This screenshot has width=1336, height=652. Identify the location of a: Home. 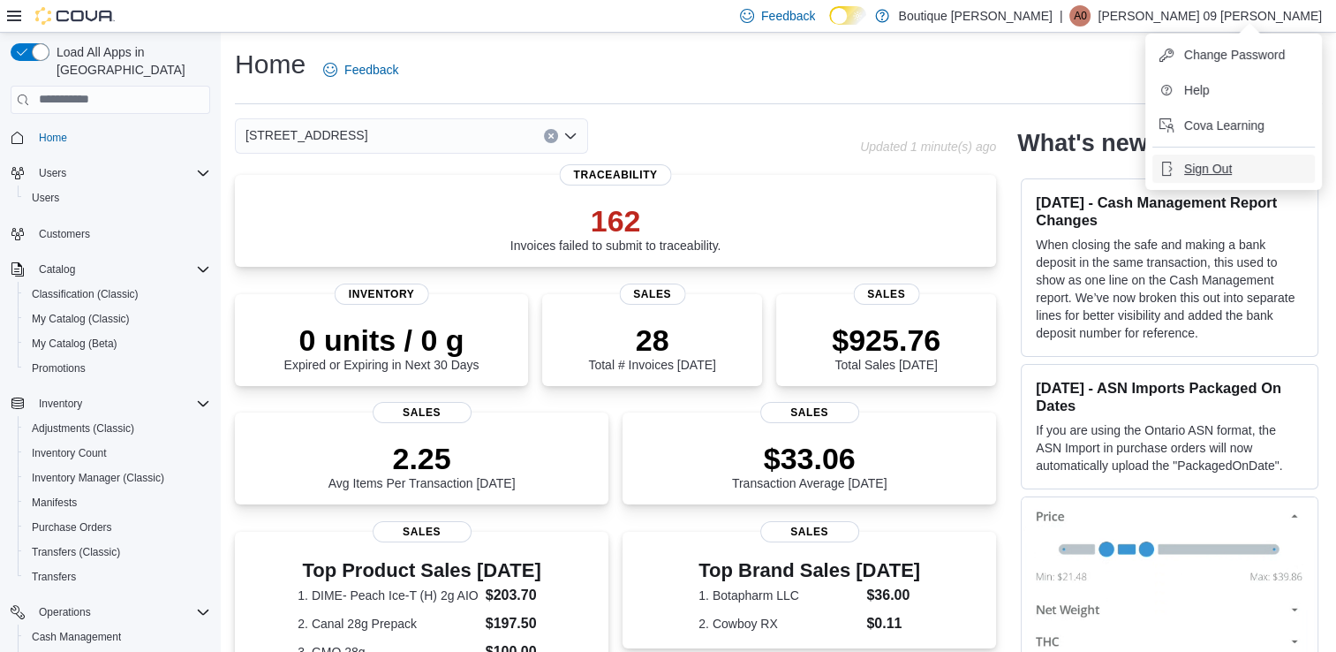
(53, 138).